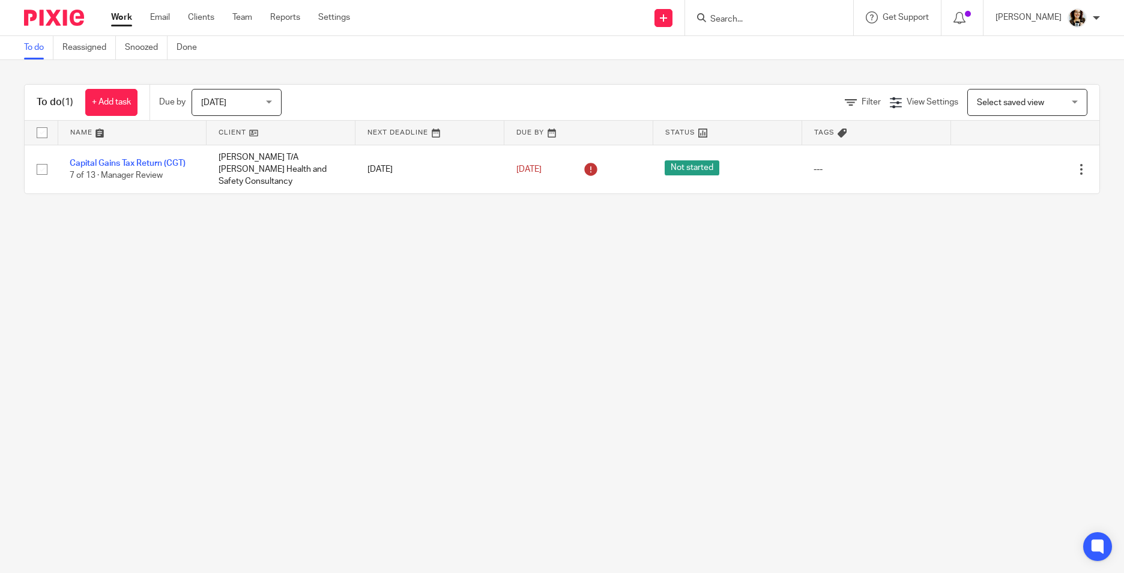 The height and width of the screenshot is (573, 1124). What do you see at coordinates (191, 47) in the screenshot?
I see `a: Done` at bounding box center [191, 47].